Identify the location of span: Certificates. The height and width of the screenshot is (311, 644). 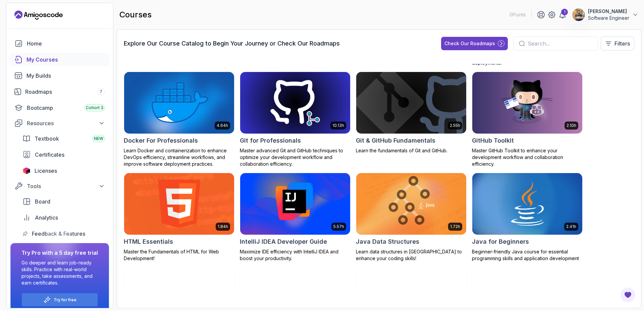
(50, 155).